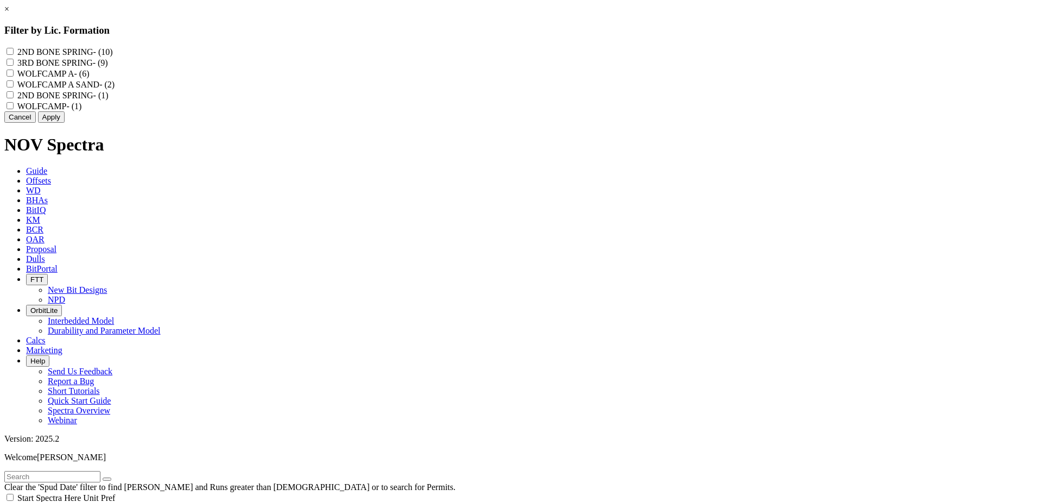  Describe the element at coordinates (80, 371) in the screenshot. I see `a: Send Us Feedback` at that location.